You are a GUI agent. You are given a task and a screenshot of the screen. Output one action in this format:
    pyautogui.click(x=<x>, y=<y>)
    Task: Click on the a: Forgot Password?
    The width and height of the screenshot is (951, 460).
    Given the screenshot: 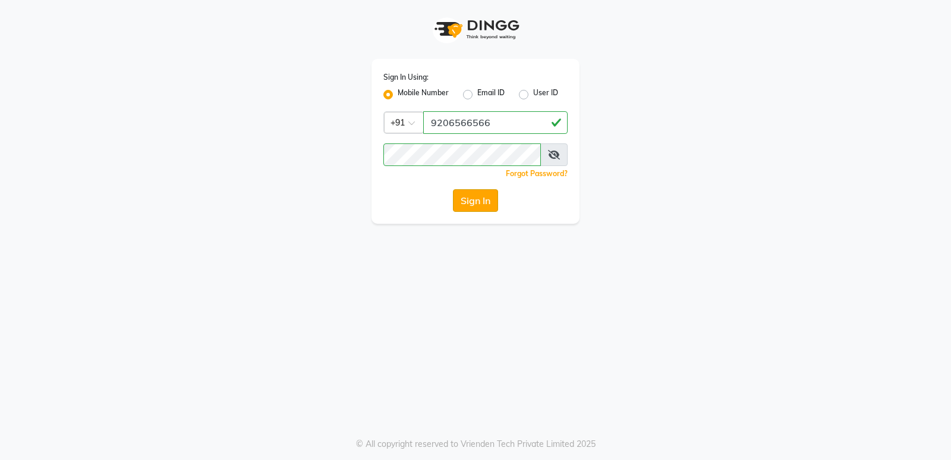 What is the action you would take?
    pyautogui.click(x=537, y=173)
    